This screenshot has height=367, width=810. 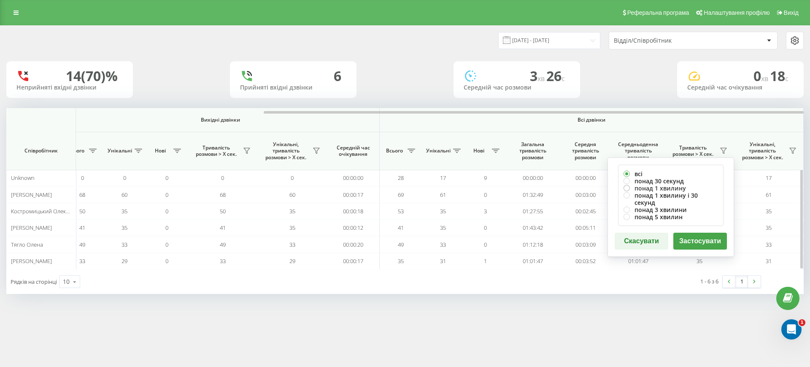 I want to click on span: c, so click(x=787, y=78).